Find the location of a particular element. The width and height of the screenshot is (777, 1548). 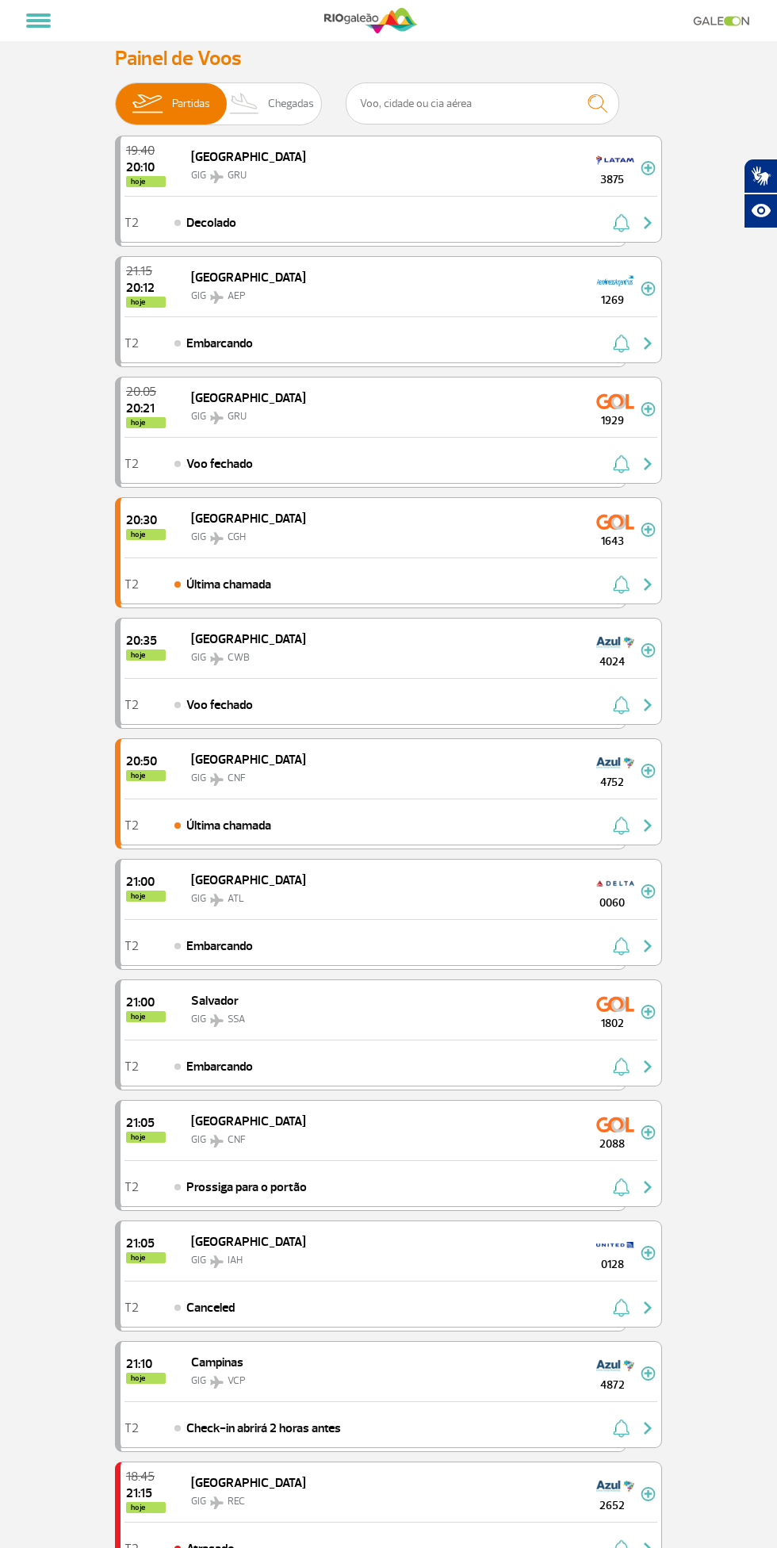

span: 0128 is located at coordinates (612, 1264).